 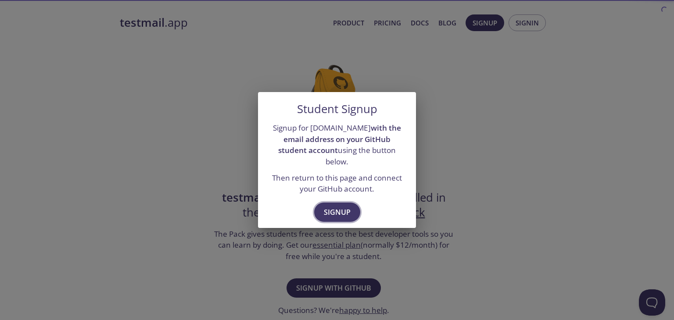 I want to click on strong: with the email address on your GitHub student account, so click(x=340, y=139).